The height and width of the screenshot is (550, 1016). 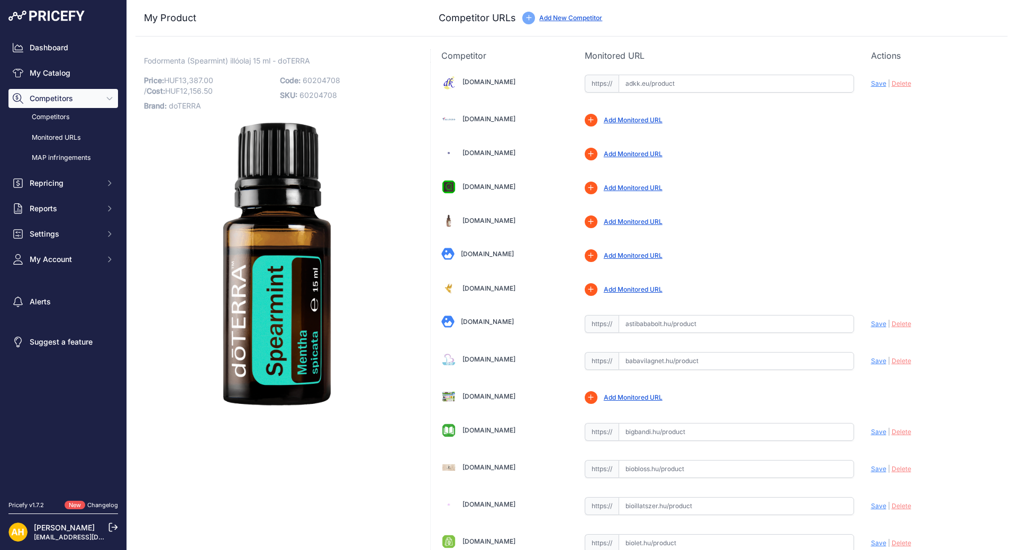 I want to click on span: Settings, so click(x=64, y=234).